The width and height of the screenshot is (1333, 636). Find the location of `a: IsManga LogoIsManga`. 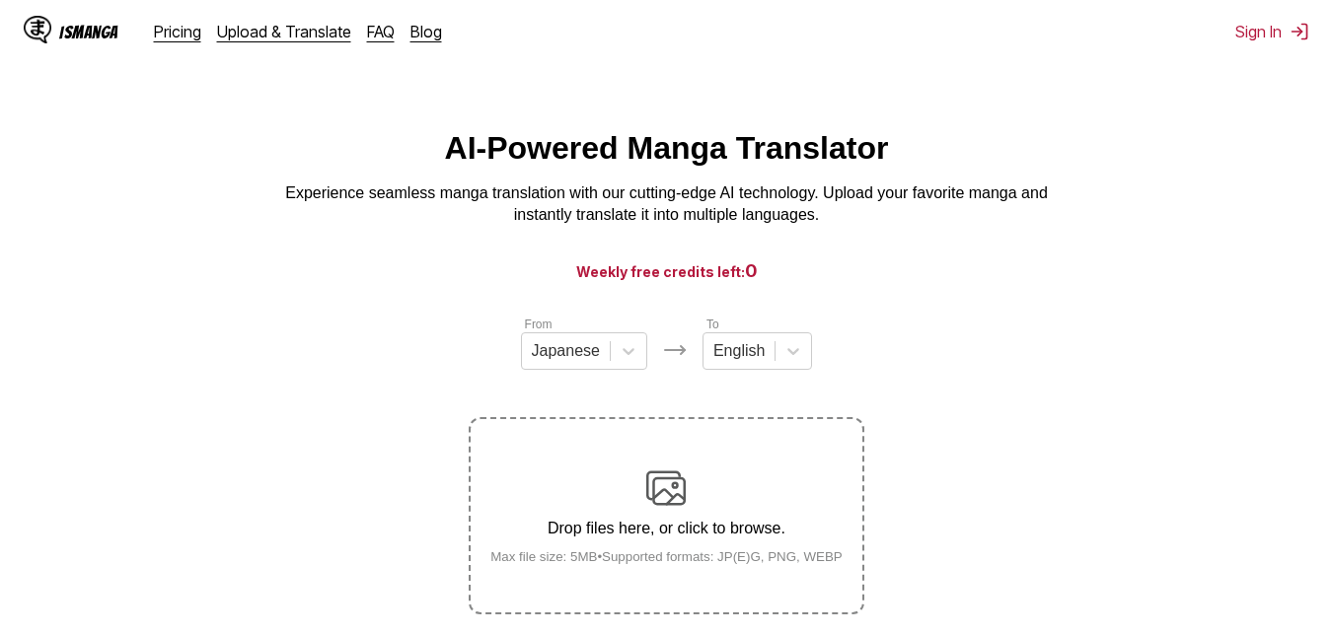

a: IsManga LogoIsManga is located at coordinates (89, 32).